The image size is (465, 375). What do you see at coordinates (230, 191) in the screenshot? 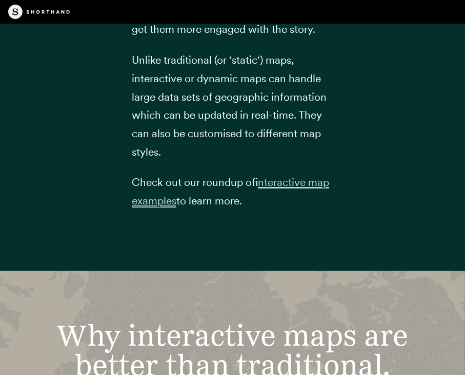
I see `span: interactive map examples` at bounding box center [230, 191].